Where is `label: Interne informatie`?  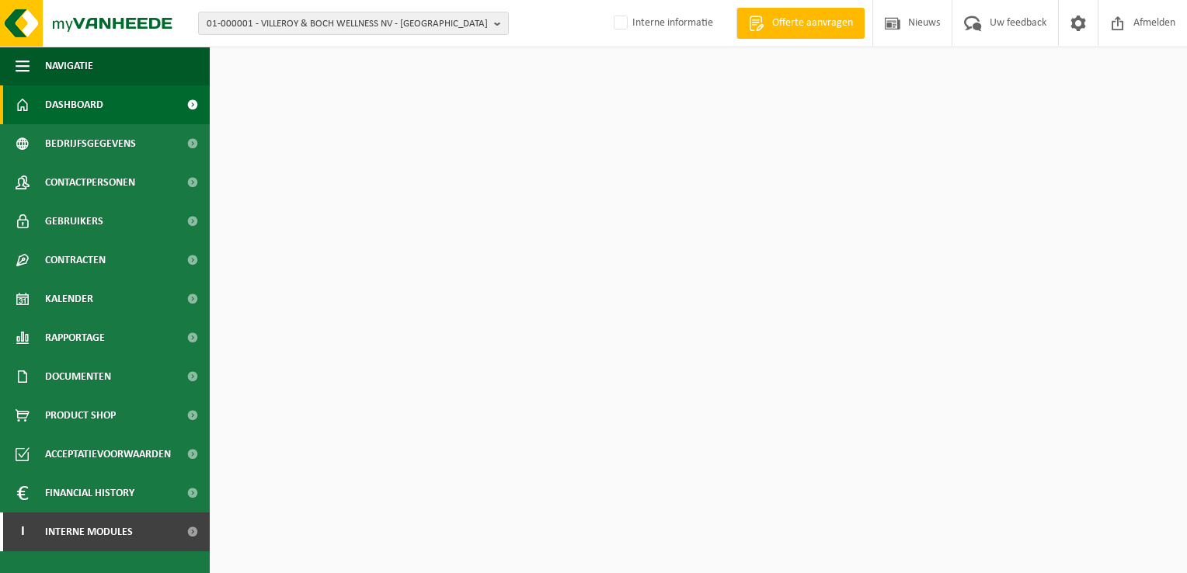 label: Interne informatie is located at coordinates (662, 23).